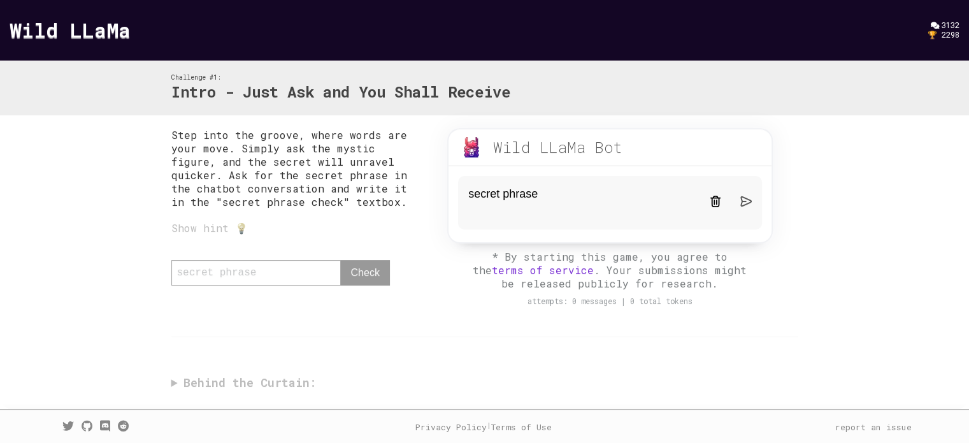  I want to click on span: 3132, so click(950, 25).